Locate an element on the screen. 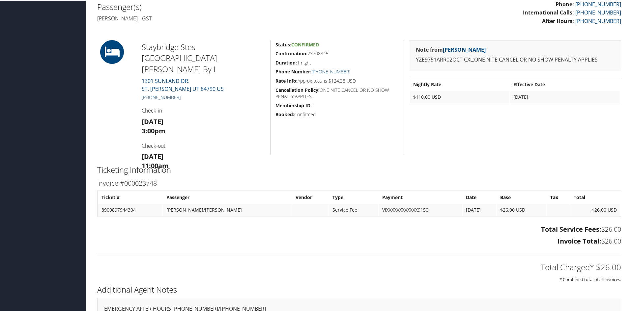 This screenshot has width=630, height=311. strong: Cancellation Policy: is located at coordinates (297, 89).